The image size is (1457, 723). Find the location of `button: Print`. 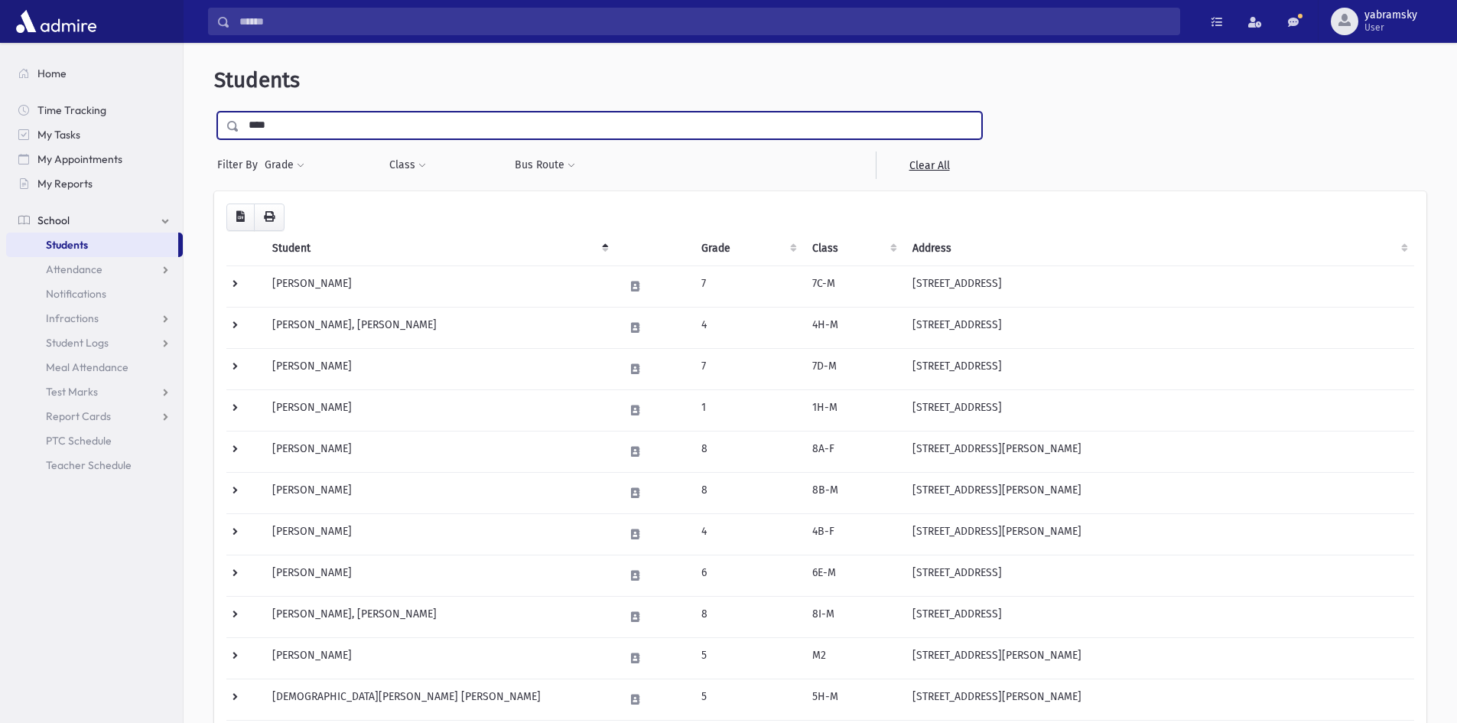

button: Print is located at coordinates (269, 217).